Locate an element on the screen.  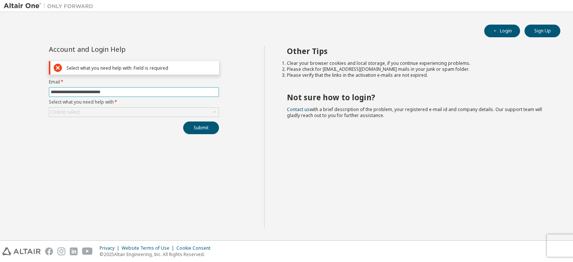
a: Contact us is located at coordinates (298, 109).